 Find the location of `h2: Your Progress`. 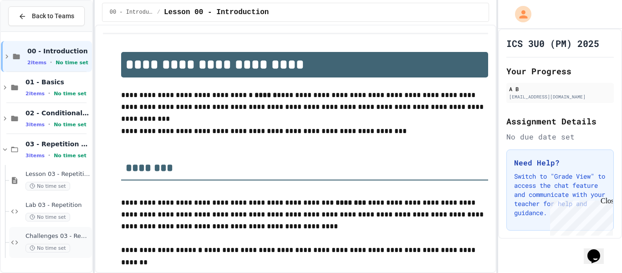

h2: Your Progress is located at coordinates (561, 71).